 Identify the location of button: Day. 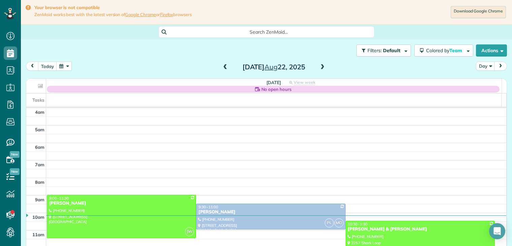
(486, 66).